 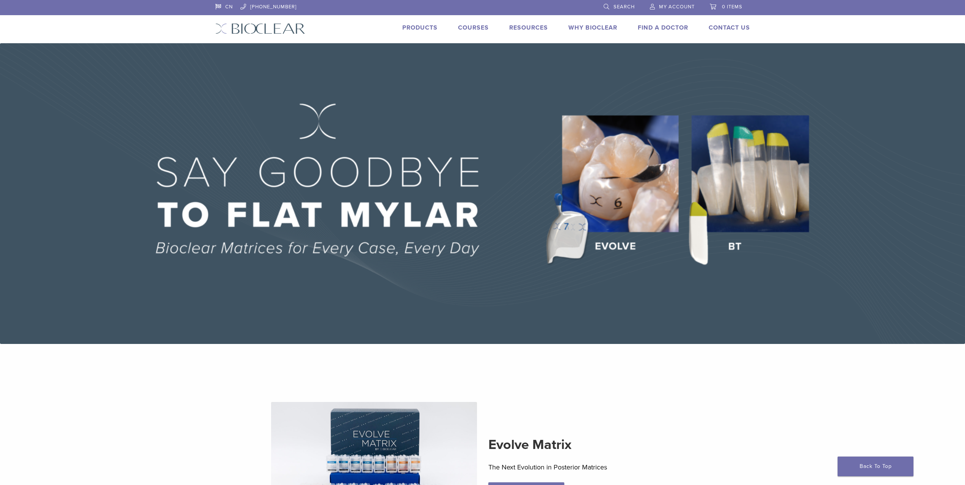 I want to click on span: Search, so click(x=624, y=7).